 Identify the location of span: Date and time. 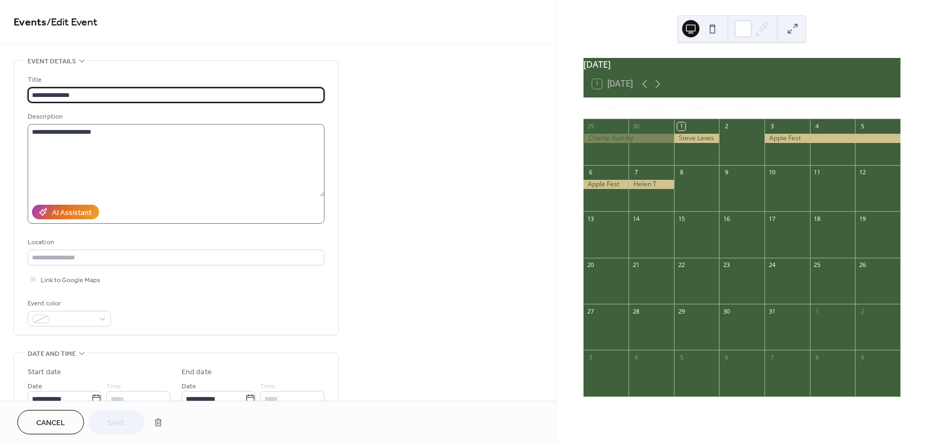
(51, 354).